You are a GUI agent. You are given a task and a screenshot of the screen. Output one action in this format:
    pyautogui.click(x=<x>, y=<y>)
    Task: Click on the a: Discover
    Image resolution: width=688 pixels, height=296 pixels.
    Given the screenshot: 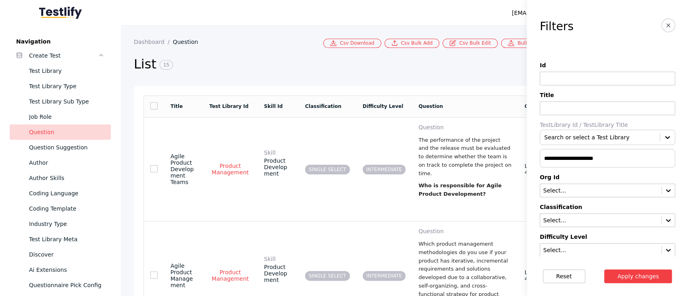 What is the action you would take?
    pyautogui.click(x=60, y=255)
    